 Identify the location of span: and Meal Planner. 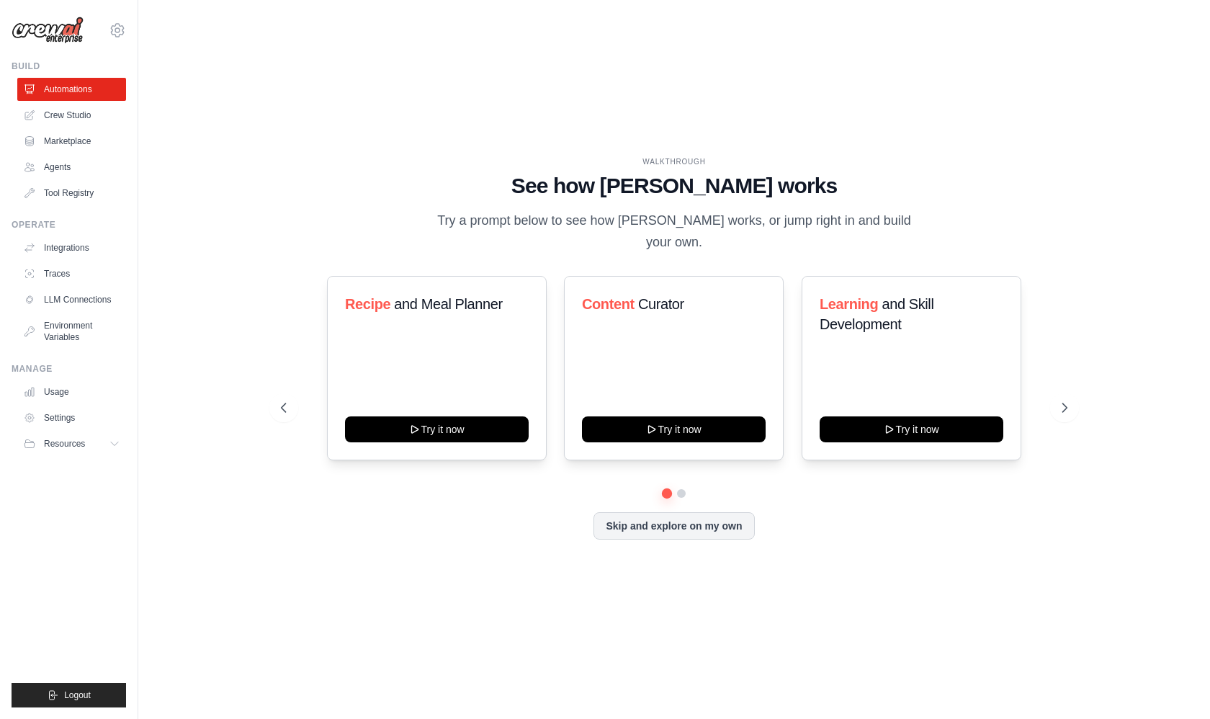
(449, 304).